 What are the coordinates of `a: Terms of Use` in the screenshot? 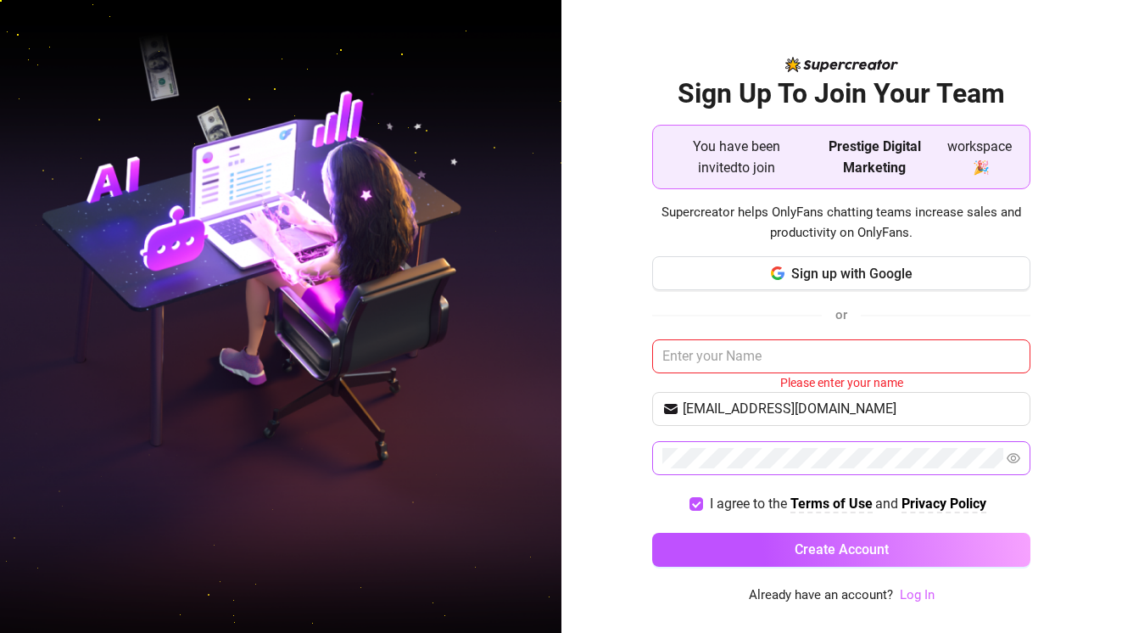 It's located at (831, 504).